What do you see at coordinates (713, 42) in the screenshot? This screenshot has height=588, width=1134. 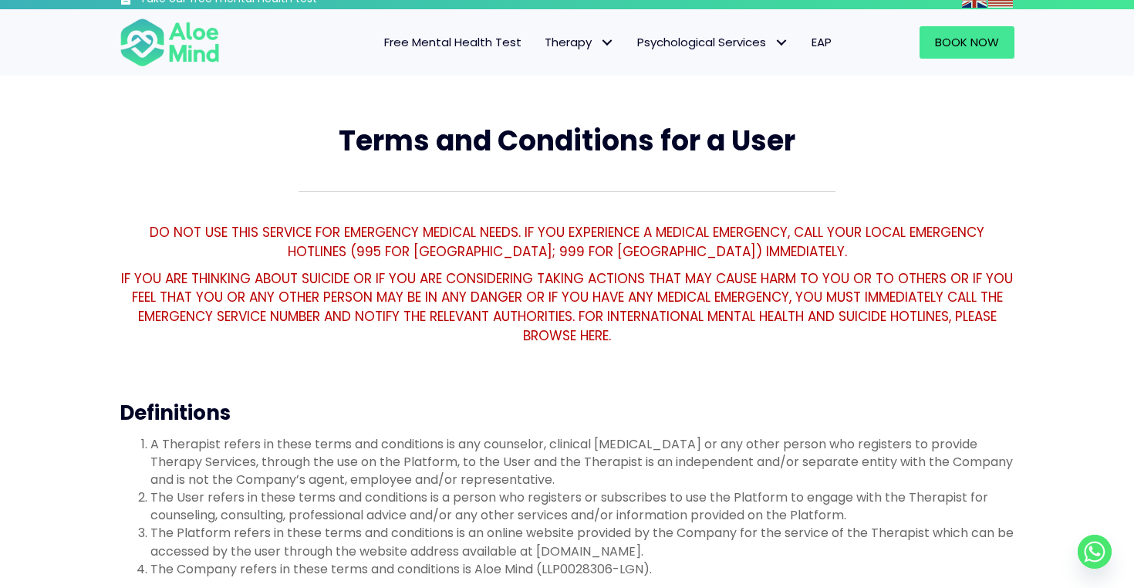 I see `span: Psychological Services` at bounding box center [713, 42].